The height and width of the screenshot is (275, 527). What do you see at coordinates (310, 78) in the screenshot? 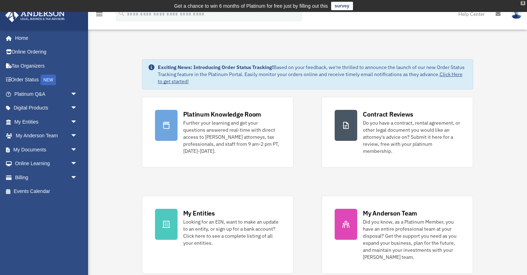
I see `a: Click Here to get started!` at bounding box center [310, 78].